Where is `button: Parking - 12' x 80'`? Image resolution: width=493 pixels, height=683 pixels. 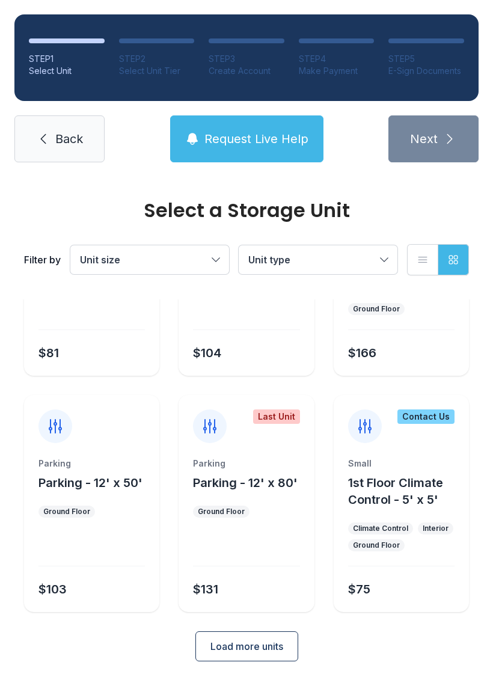
button: Parking - 12' x 80' is located at coordinates (245, 483).